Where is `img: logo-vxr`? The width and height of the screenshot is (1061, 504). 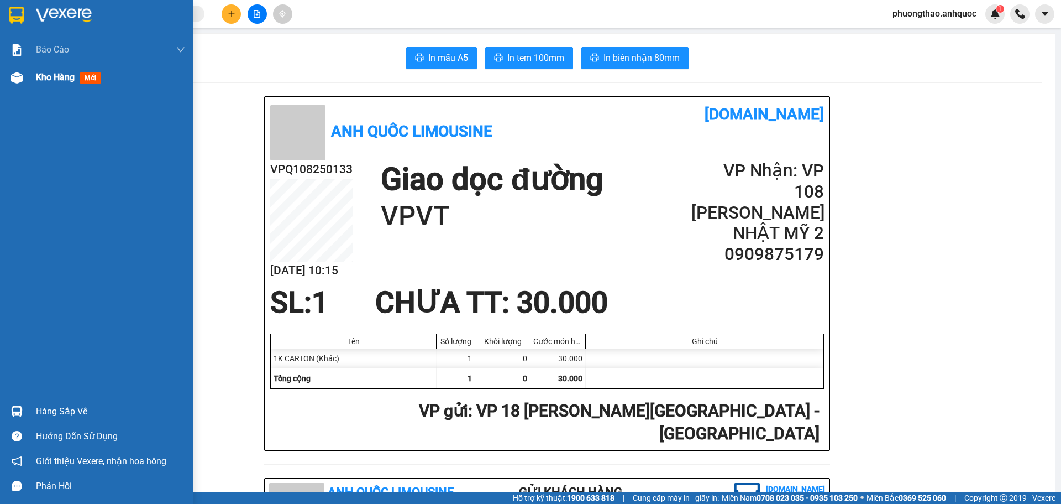 img: logo-vxr is located at coordinates (17, 15).